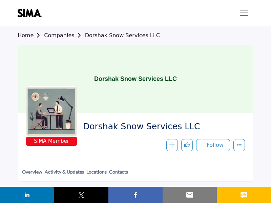 The height and width of the screenshot is (203, 271). I want to click on img: email sharing button, so click(190, 195).